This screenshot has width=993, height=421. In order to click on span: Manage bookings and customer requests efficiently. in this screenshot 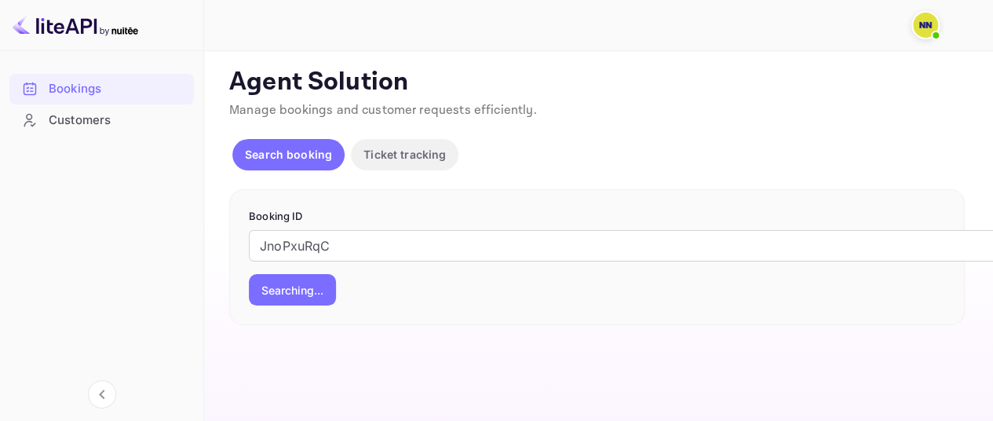, I will do `click(383, 110)`.